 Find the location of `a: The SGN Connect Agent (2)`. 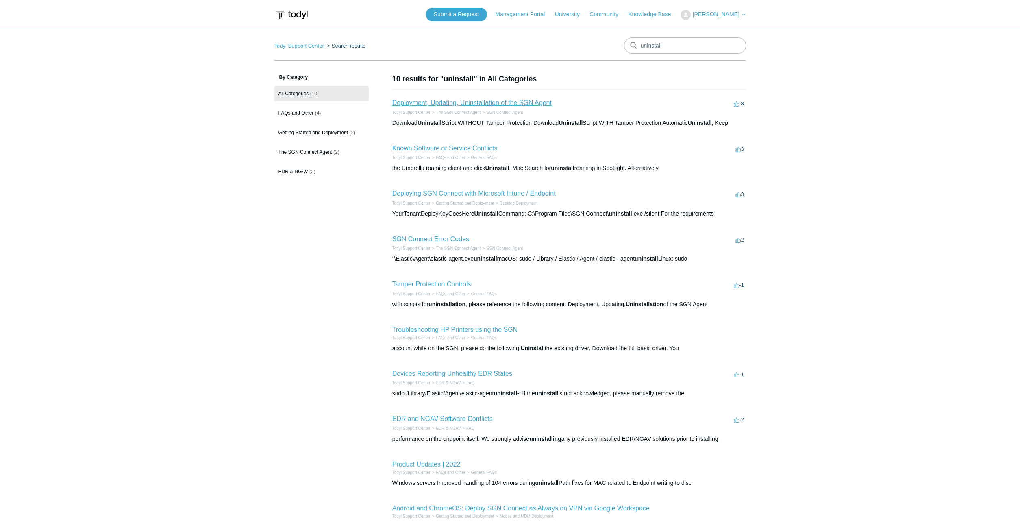

a: The SGN Connect Agent (2) is located at coordinates (322, 152).